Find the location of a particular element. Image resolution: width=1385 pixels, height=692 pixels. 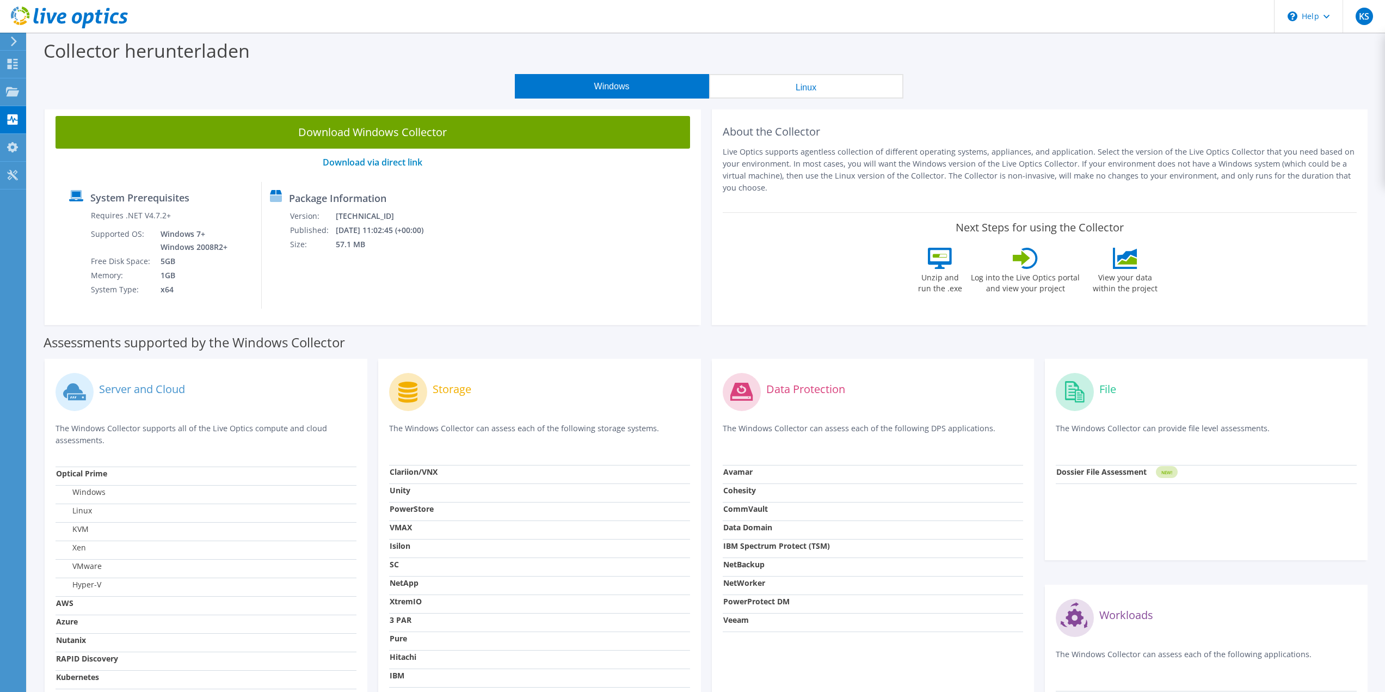

span: KS is located at coordinates (1364, 16).